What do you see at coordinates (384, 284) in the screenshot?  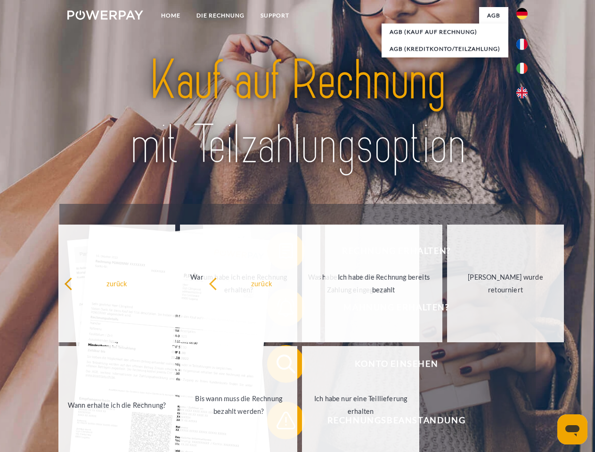 I see `div: Ich habe die Rechnung bereits bezahlt` at bounding box center [384, 284].